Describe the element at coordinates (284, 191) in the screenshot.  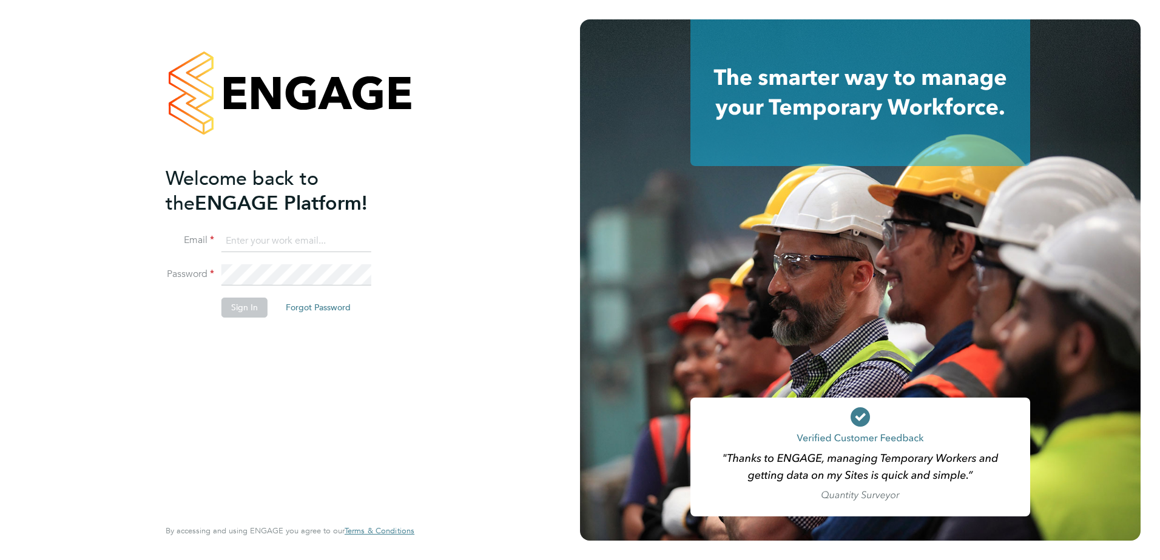
I see `h2: ENGAGE Platform!` at that location.